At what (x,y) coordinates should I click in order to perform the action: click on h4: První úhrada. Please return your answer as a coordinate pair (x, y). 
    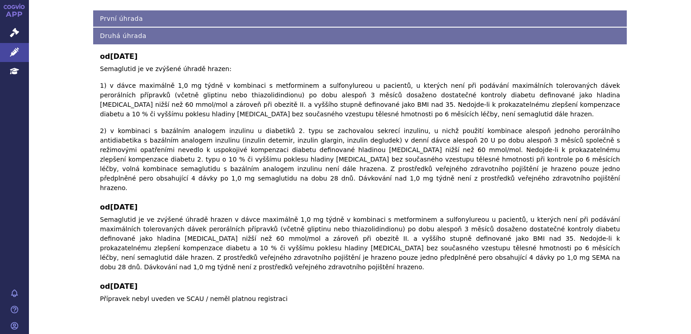
    Looking at the image, I should click on (360, 19).